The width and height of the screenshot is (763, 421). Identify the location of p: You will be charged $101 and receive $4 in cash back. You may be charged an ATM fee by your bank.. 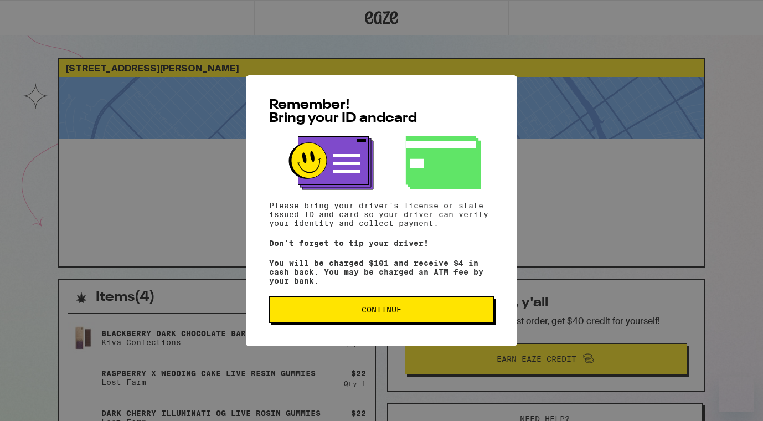
(382, 272).